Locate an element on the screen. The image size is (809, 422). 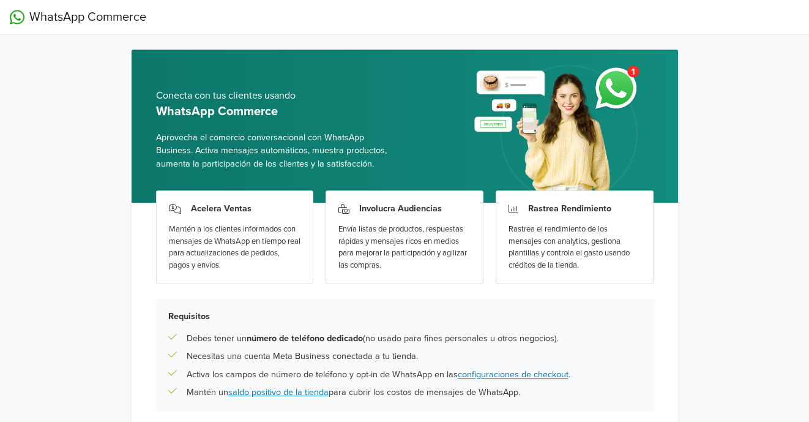
h5: Conecta con tus clientes usando is located at coordinates (275, 95).